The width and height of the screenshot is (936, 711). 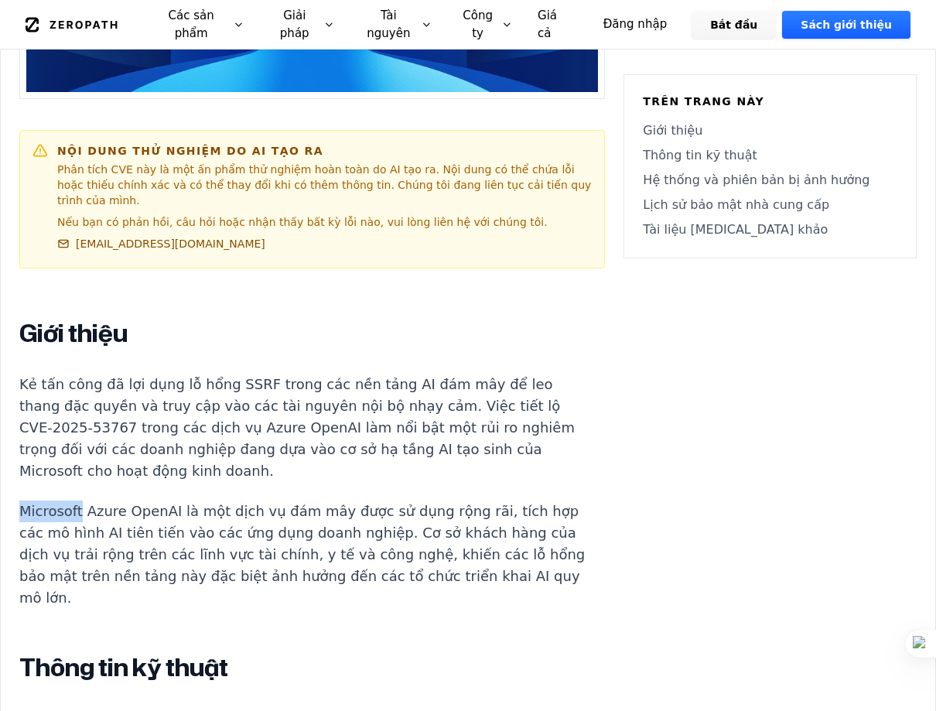 I want to click on font: Giải pháp, so click(x=295, y=24).